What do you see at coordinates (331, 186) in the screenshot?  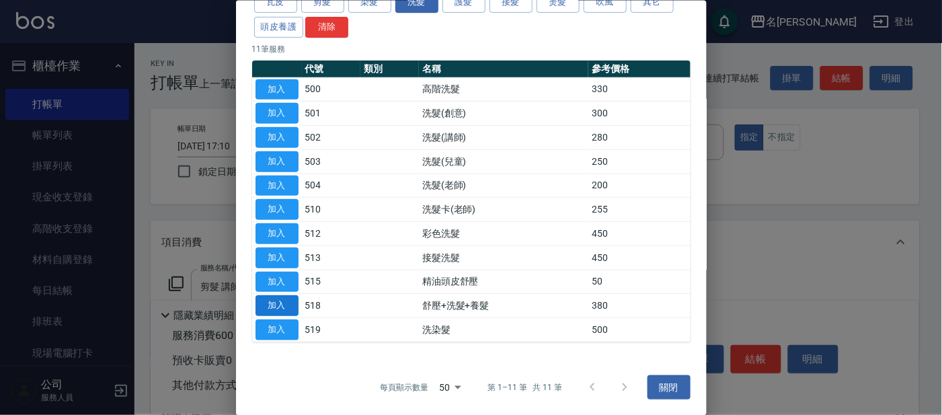 I see `td: 504` at bounding box center [331, 186].